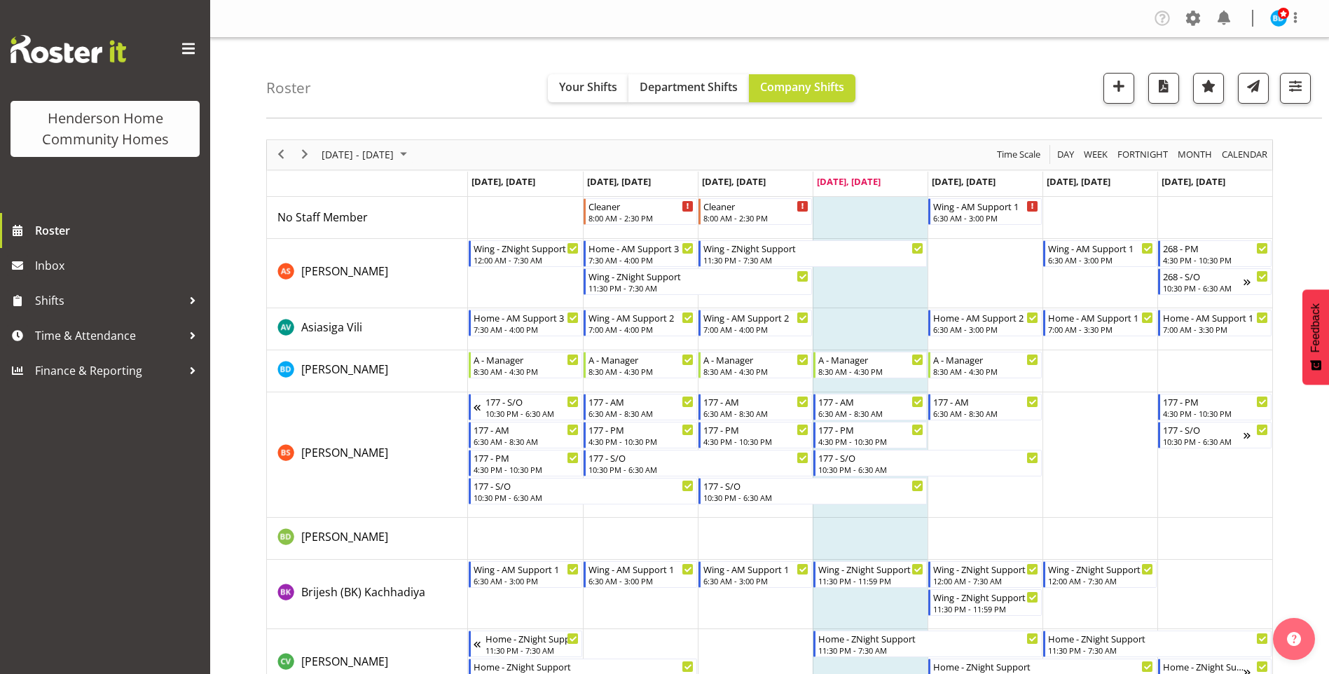 This screenshot has width=1329, height=674. What do you see at coordinates (109, 336) in the screenshot?
I see `span: Time & Attendance` at bounding box center [109, 336].